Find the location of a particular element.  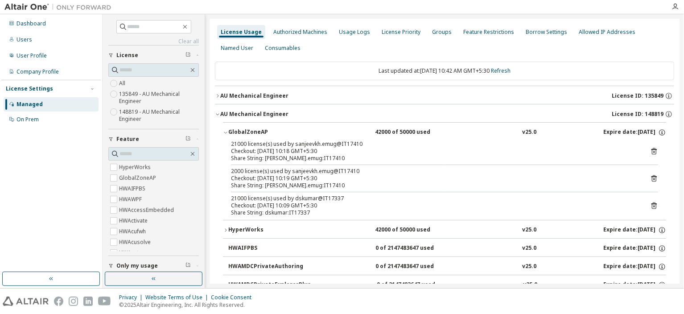

div: Borrow Settings is located at coordinates (546, 32).